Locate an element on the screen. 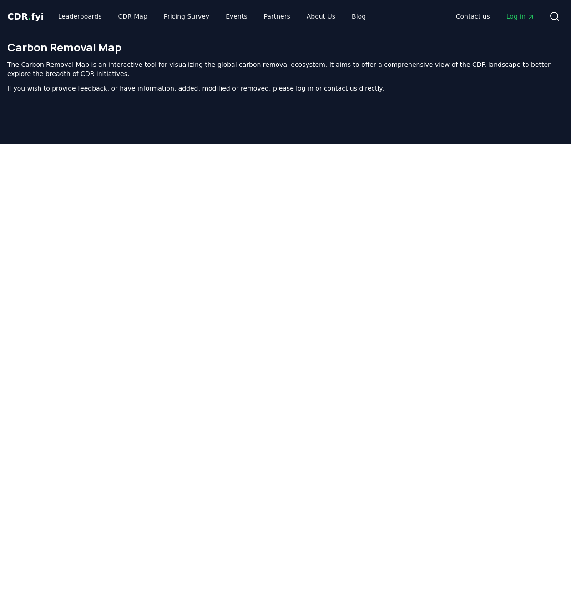  h1: Carbon Removal Map is located at coordinates (285, 47).